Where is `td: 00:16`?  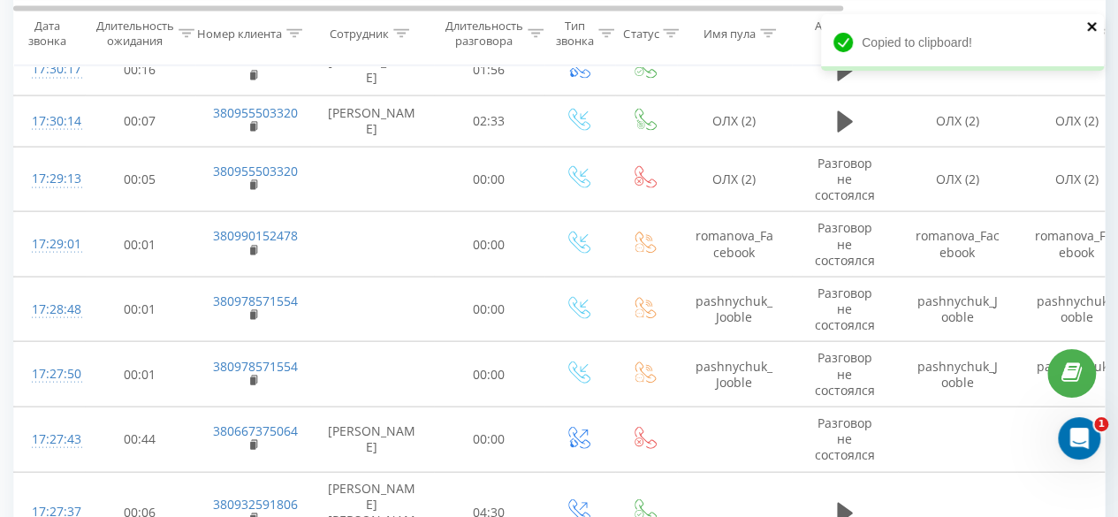
td: 00:16 is located at coordinates (140, 70).